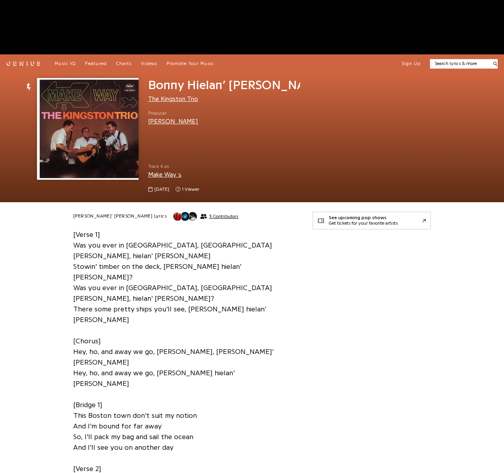 Image resolution: width=504 pixels, height=473 pixels. What do you see at coordinates (190, 63) in the screenshot?
I see `span: Promote Your Music` at bounding box center [190, 63].